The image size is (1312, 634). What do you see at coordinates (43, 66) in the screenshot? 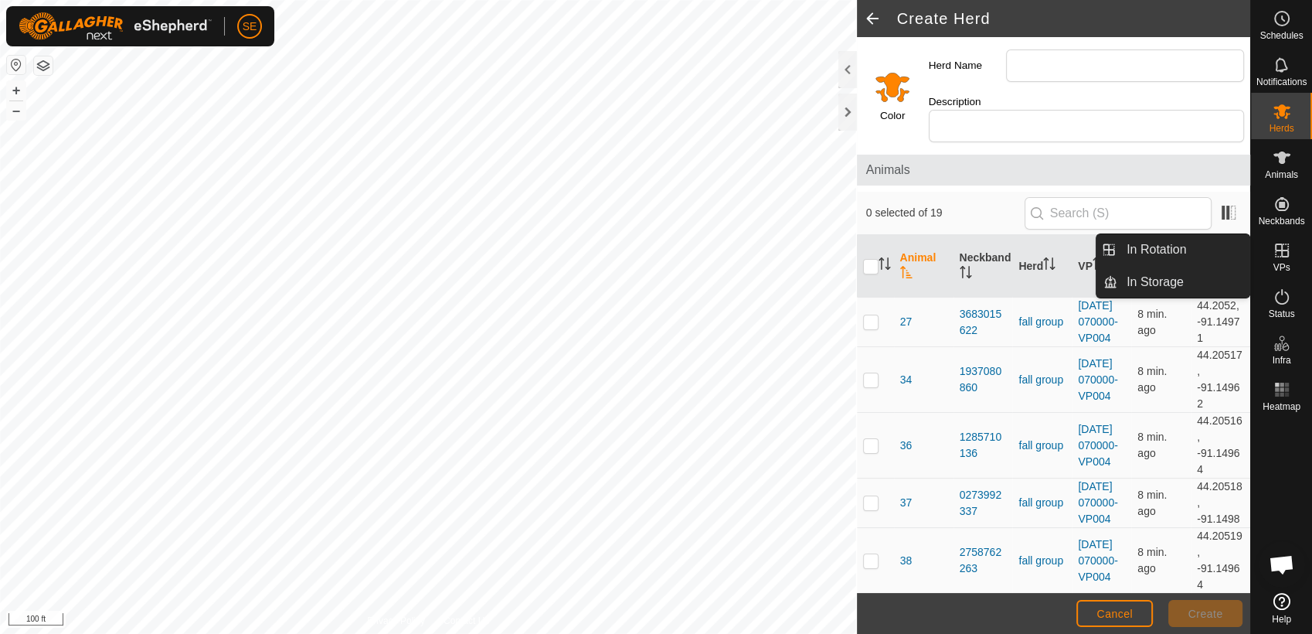
I see `button: Map Layers` at bounding box center [43, 66].